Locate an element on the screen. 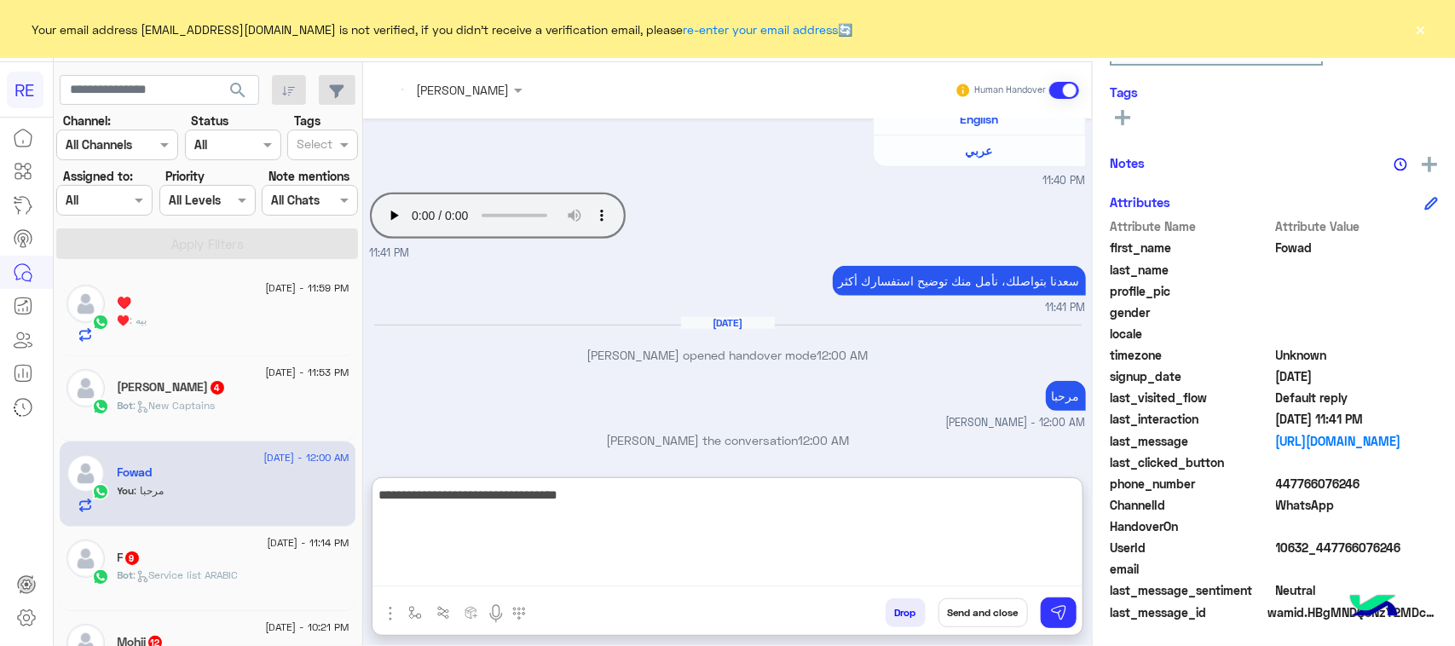  span: last_name is located at coordinates (1190, 269).